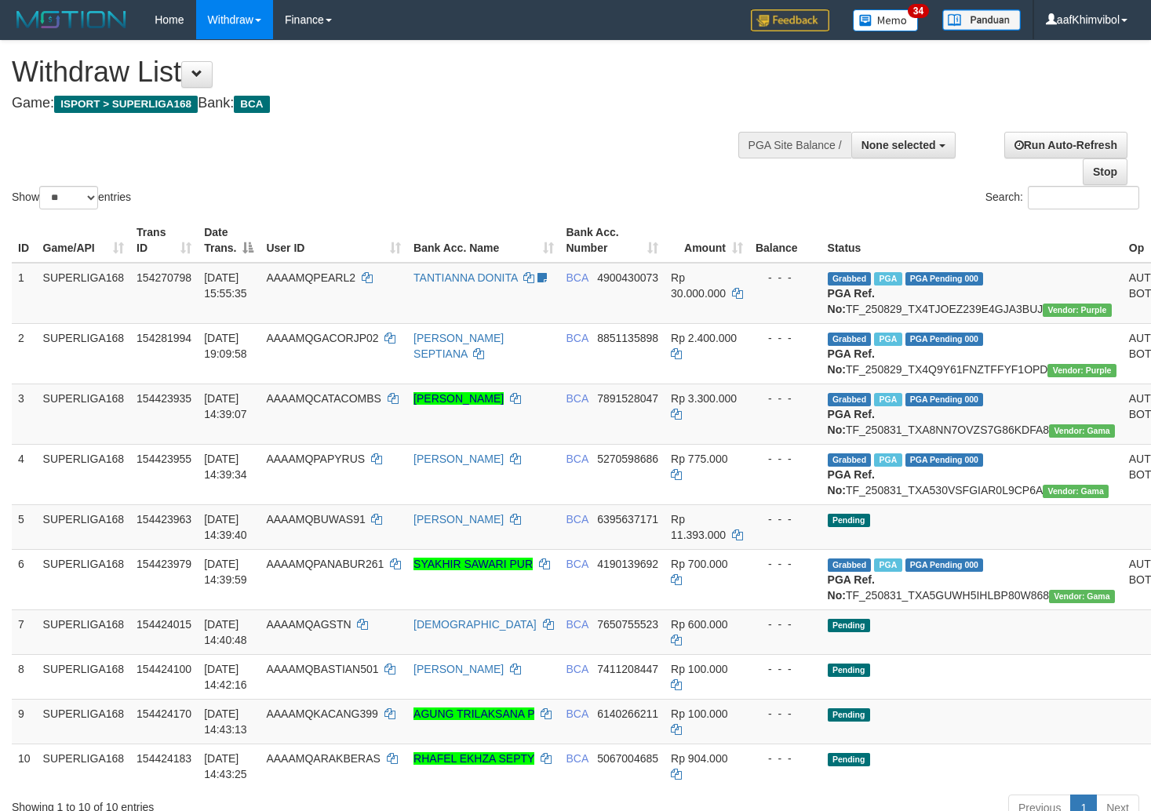 This screenshot has width=1151, height=811. What do you see at coordinates (1062, 198) in the screenshot?
I see `label: Search:` at bounding box center [1062, 198].